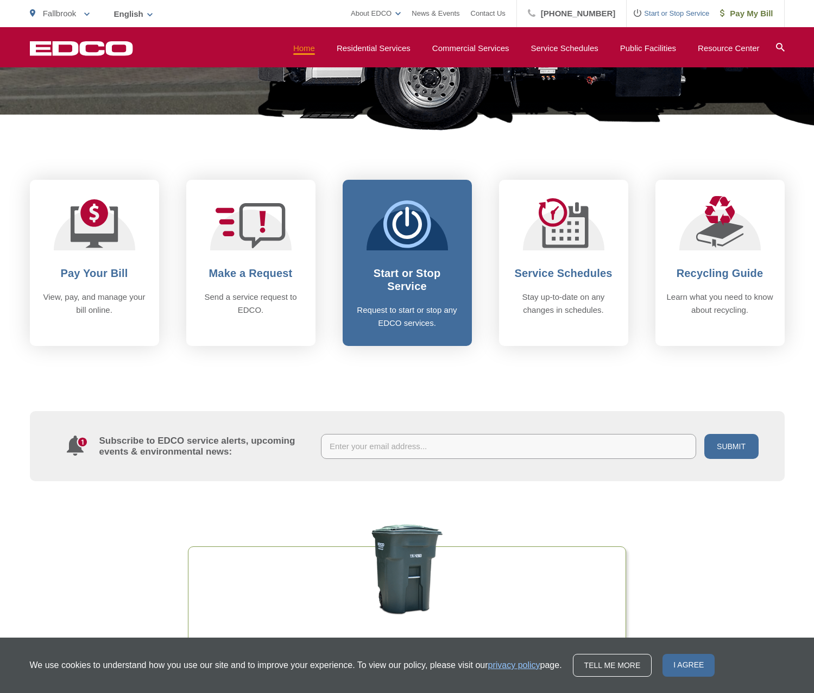 This screenshot has width=814, height=693. What do you see at coordinates (407, 317) in the screenshot?
I see `p: Request to start or stop any EDCO services.` at bounding box center [407, 317].